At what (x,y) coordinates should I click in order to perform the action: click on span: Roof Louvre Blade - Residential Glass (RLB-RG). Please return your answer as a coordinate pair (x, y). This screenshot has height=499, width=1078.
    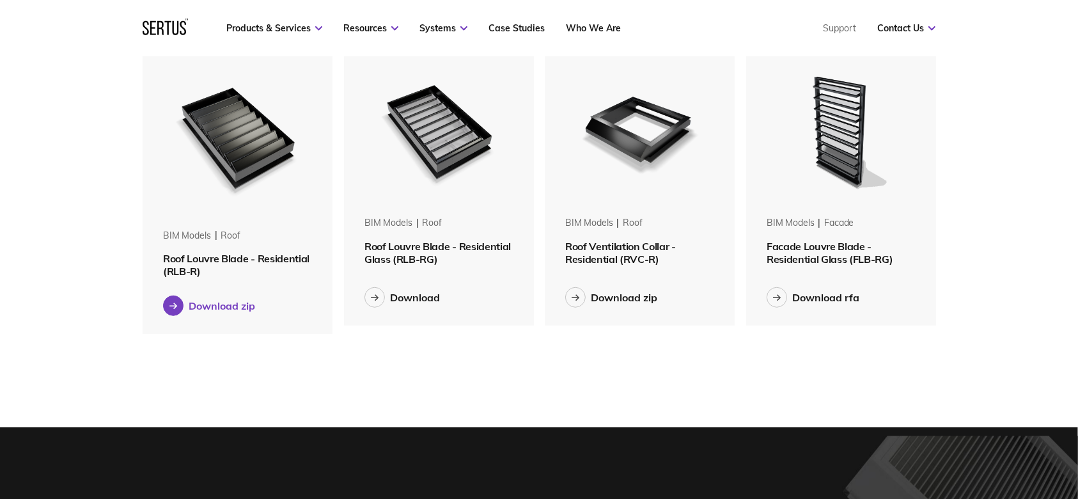
    Looking at the image, I should click on (437, 252).